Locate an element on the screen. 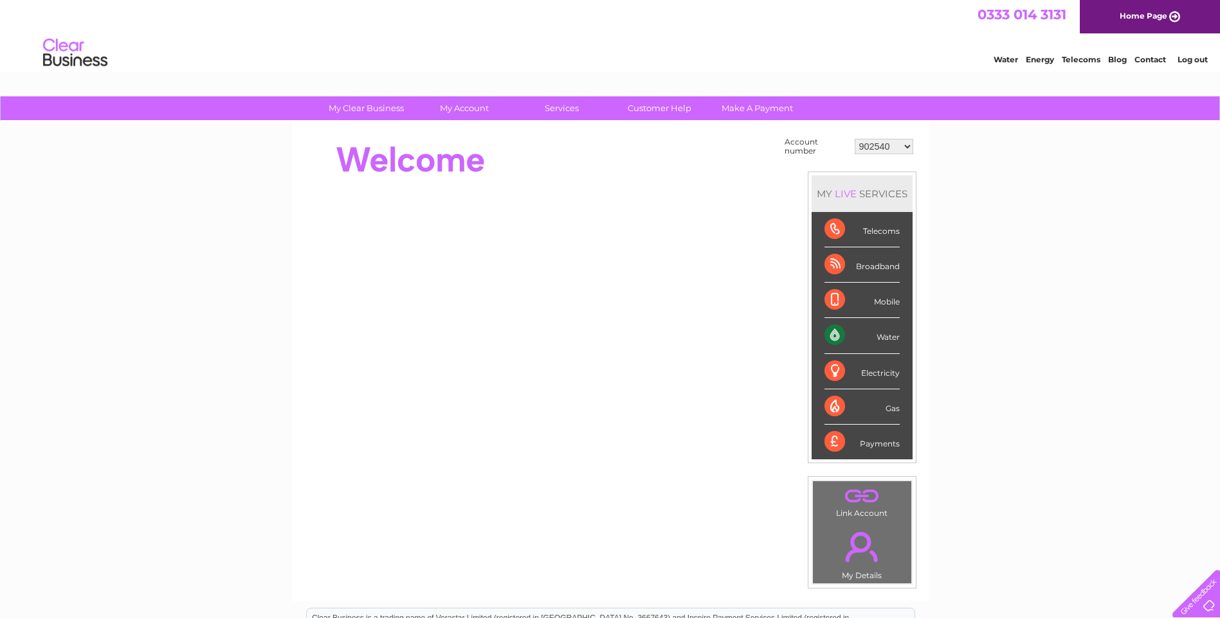 The image size is (1220, 618). a: 0333 014 3131 is located at coordinates (1022, 14).